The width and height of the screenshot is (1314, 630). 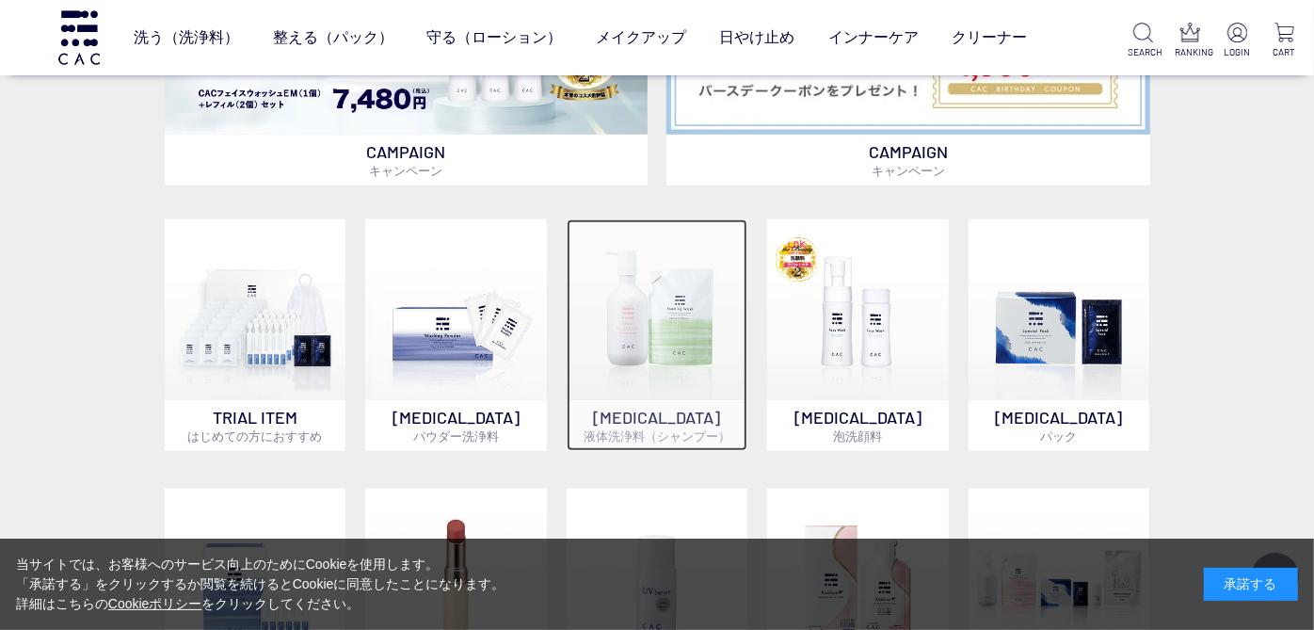 I want to click on div: 当サイトでは、お客様へのサービス向上のためにCookieを使用します。 「承諾する」をクリックするか閲覧を続けるとCookieに同意したことになります。 詳細はこちらの をクリックしてください。, so click(x=261, y=584).